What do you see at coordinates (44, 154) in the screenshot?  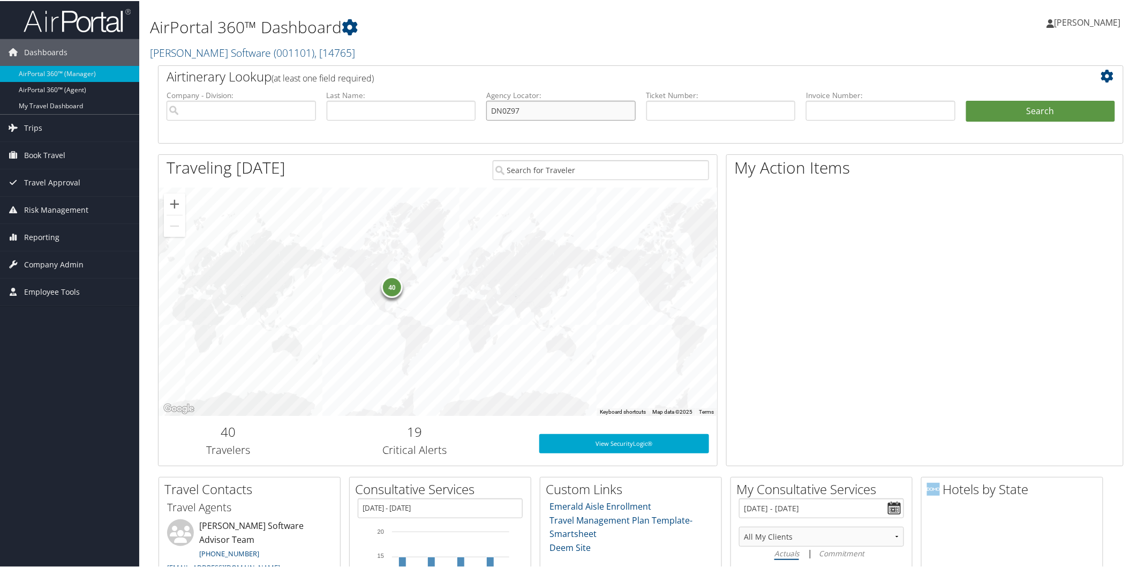 I see `span: Book Travel` at bounding box center [44, 154].